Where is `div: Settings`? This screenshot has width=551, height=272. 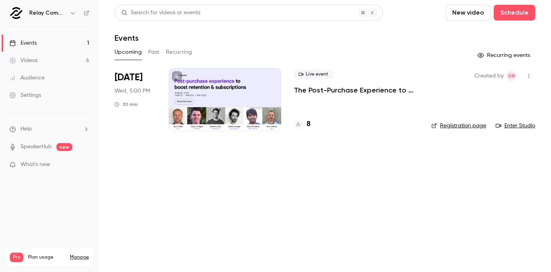 div: Settings is located at coordinates (25, 95).